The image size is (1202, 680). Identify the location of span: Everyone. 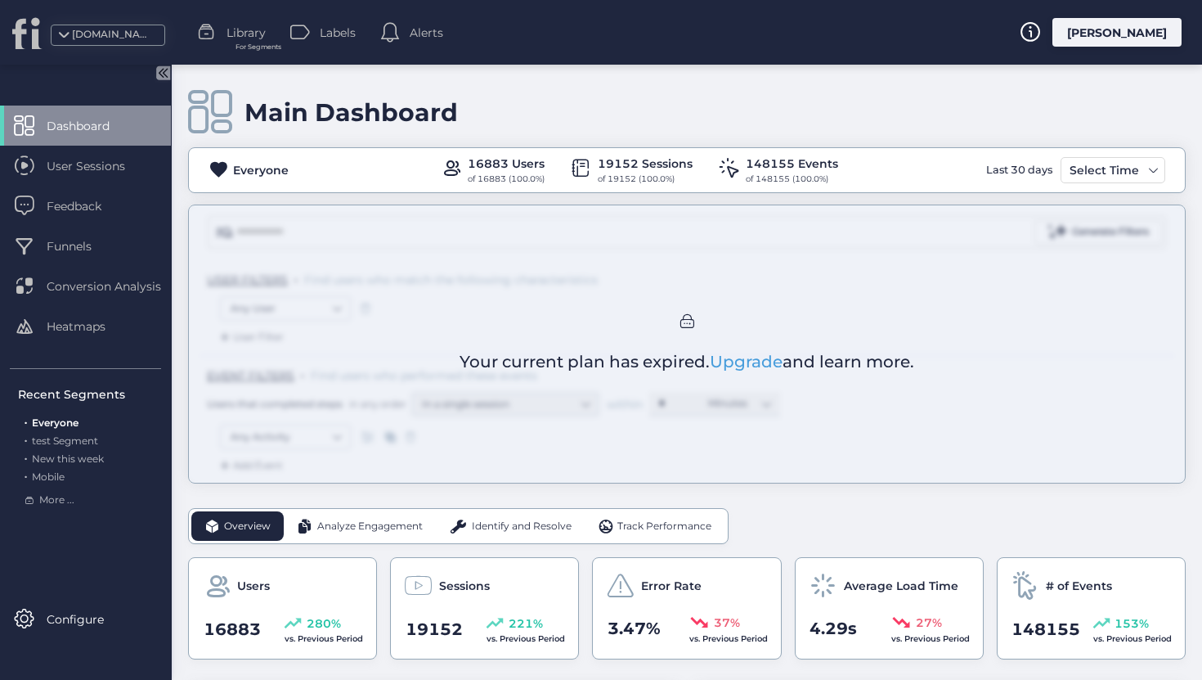
(55, 422).